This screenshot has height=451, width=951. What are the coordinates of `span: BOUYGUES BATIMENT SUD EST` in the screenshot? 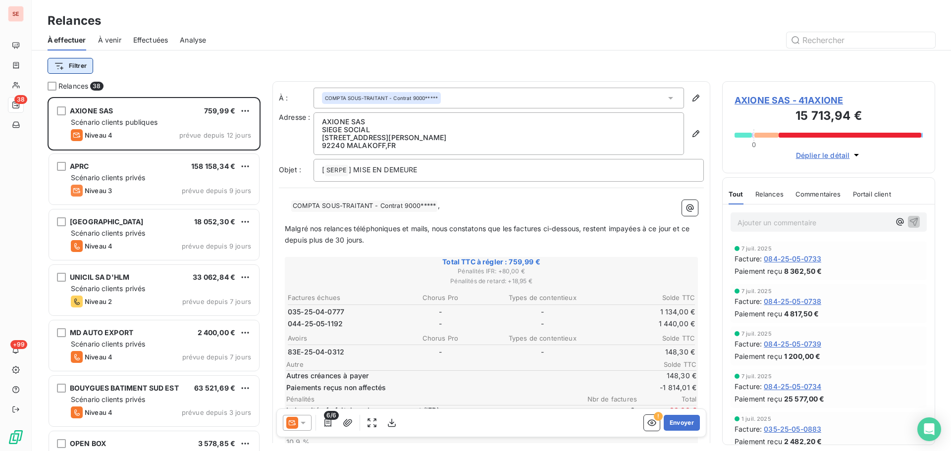 It's located at (124, 388).